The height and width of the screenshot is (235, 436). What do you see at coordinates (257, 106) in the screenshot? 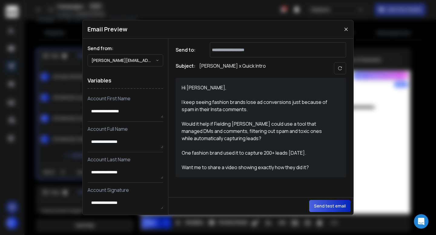
I see `div: I keep seeing fashion brands lose ad conversions just because of spam in their Insta comments.` at bounding box center [257, 106].